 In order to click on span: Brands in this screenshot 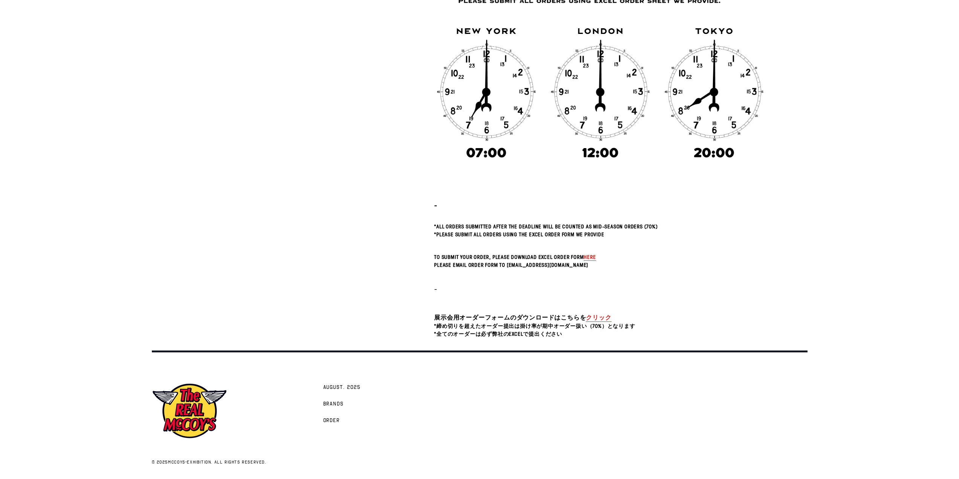, I will do `click(334, 405)`.